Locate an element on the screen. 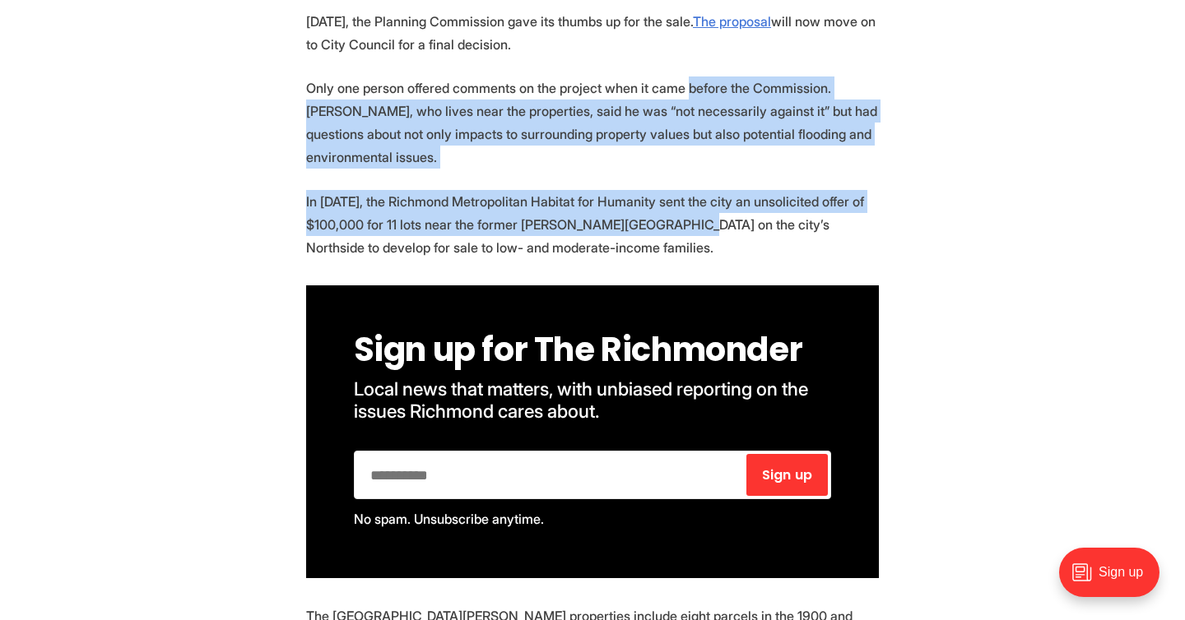 This screenshot has height=620, width=1185. span: Local news that matters, with unbiased reporting on the issues Richmond cares about. is located at coordinates (583, 400).